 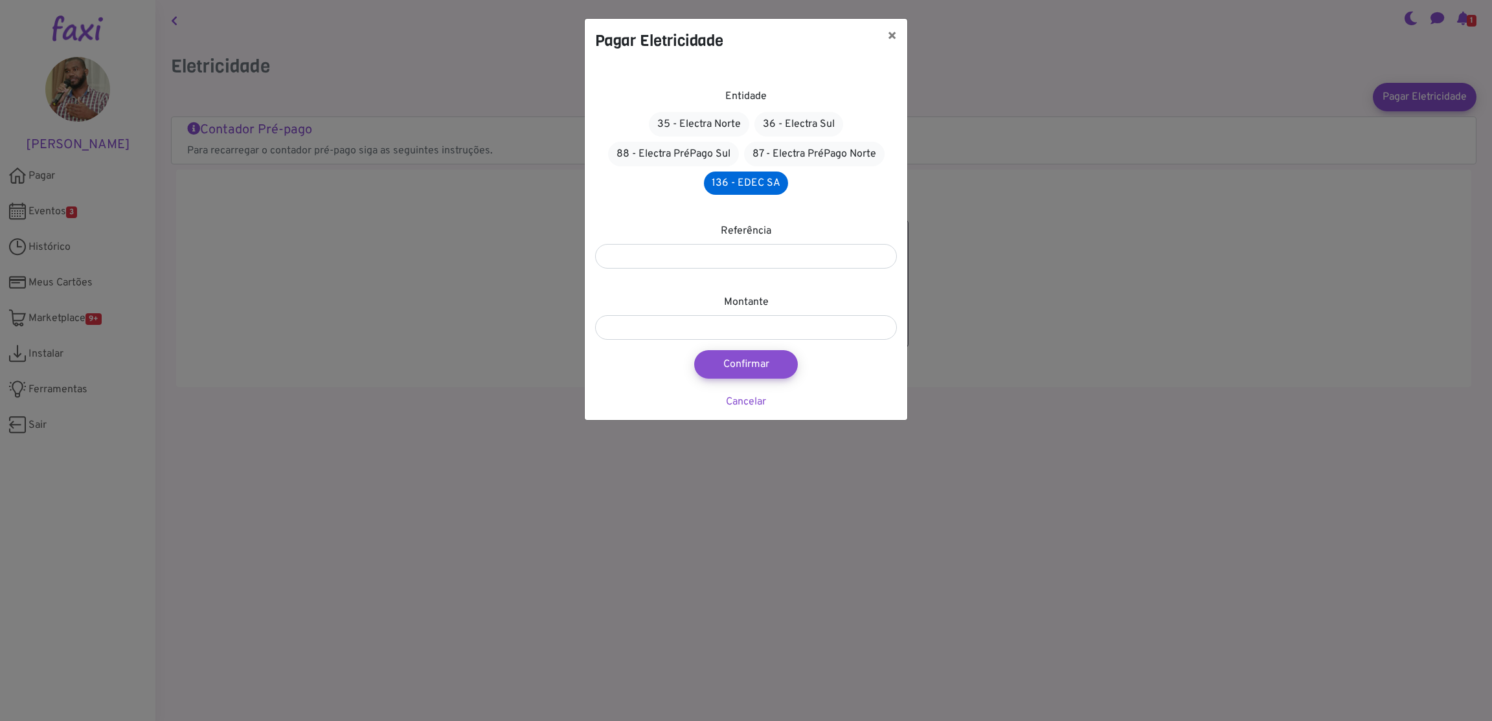 What do you see at coordinates (798, 124) in the screenshot?
I see `a: 36 - Electra Sul` at bounding box center [798, 124].